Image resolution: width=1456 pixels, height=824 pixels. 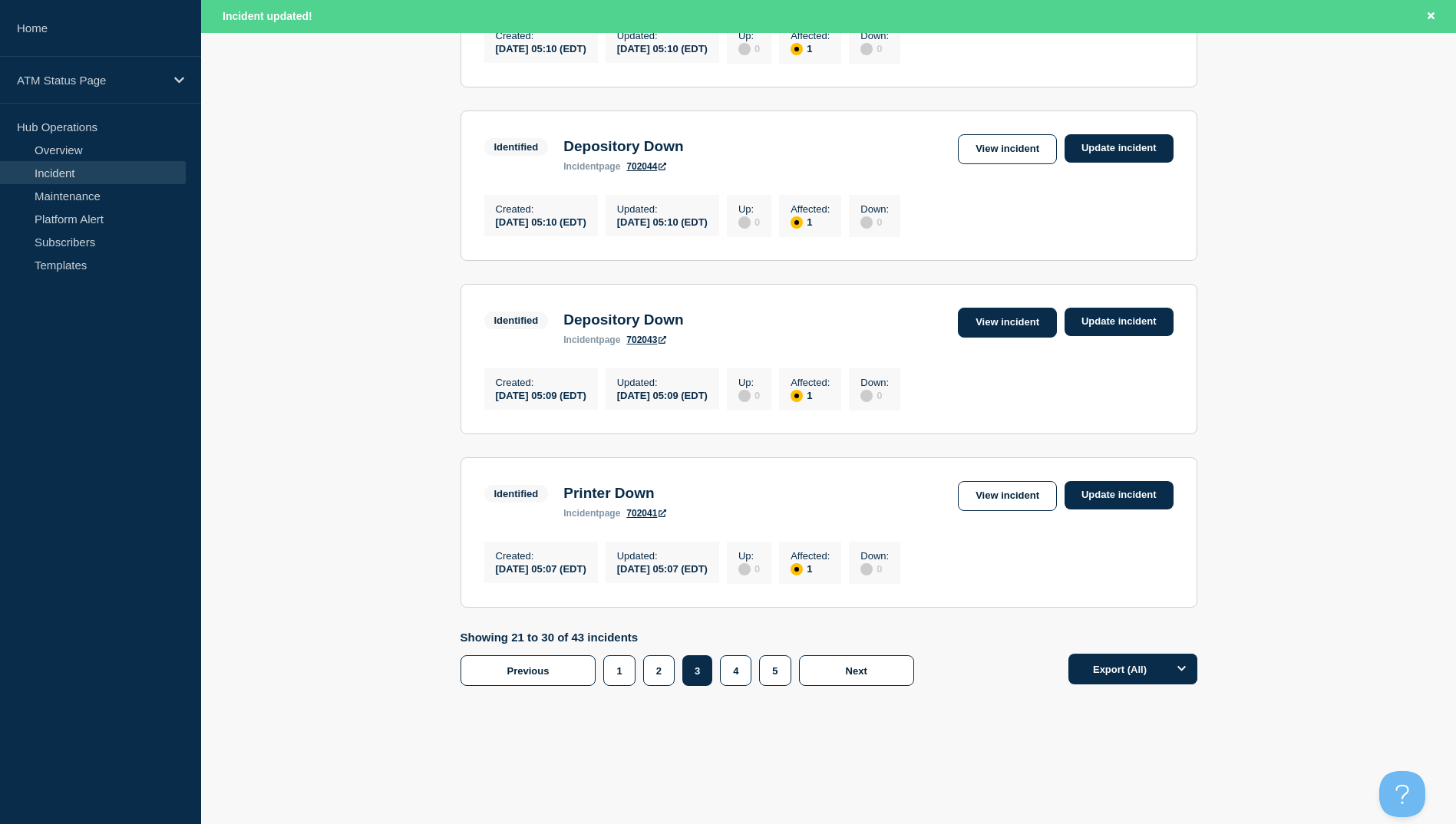 What do you see at coordinates (1430, 16) in the screenshot?
I see `button: Close banner` at bounding box center [1430, 16].